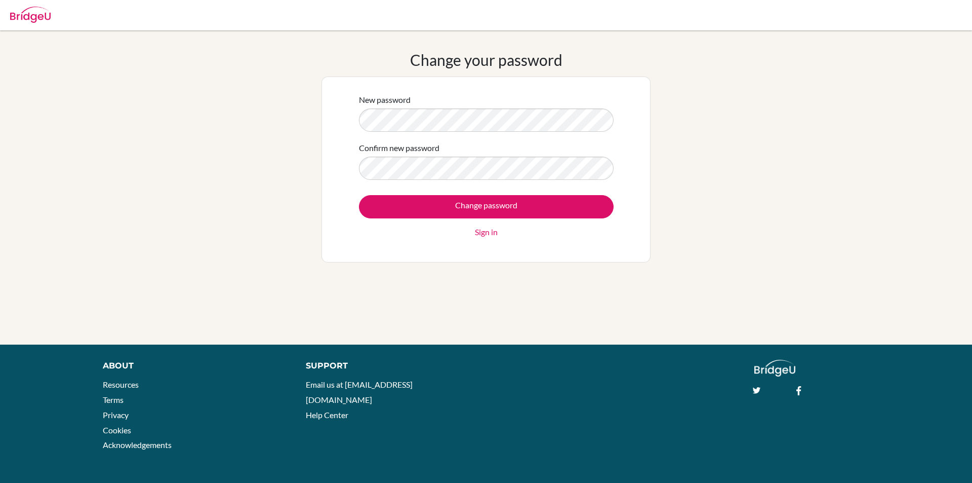 Image resolution: width=972 pixels, height=483 pixels. What do you see at coordinates (327, 414) in the screenshot?
I see `a: Help Center` at bounding box center [327, 414].